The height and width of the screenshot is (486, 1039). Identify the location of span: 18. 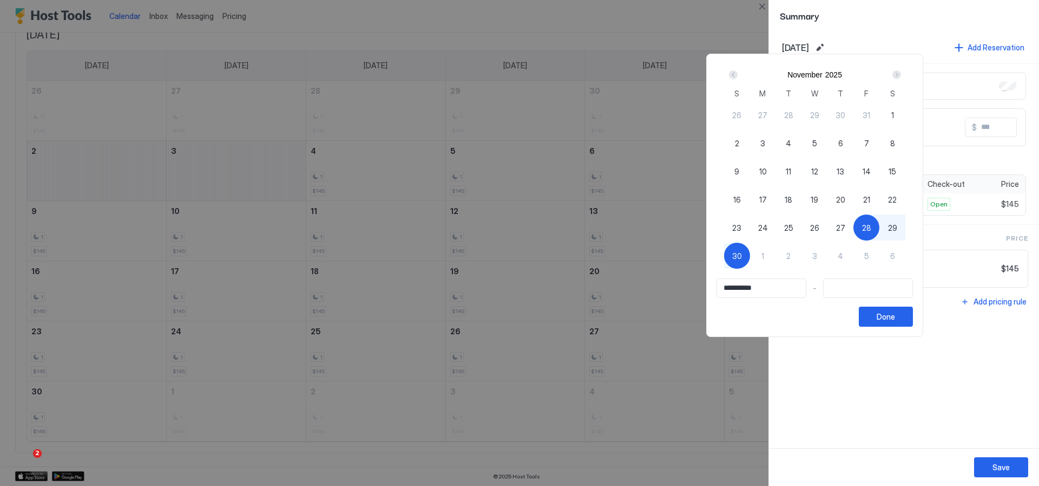
(789, 199).